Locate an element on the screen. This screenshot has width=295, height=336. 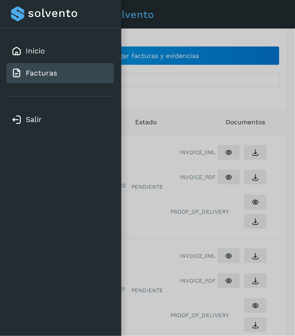
a: Inicio is located at coordinates (35, 51).